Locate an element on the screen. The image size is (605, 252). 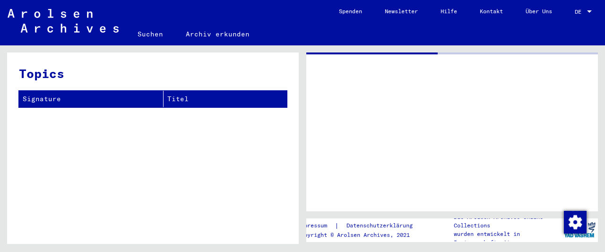
p: wurden entwickelt in Partnerschaft mit is located at coordinates (508, 238).